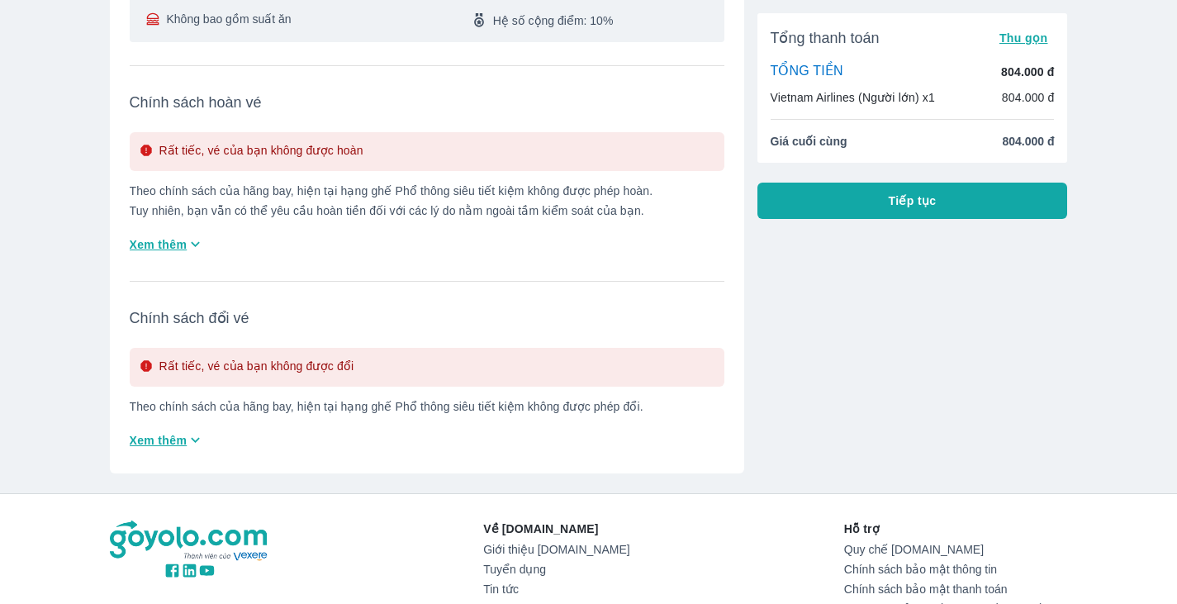  I want to click on button: Tiếp tục, so click(913, 201).